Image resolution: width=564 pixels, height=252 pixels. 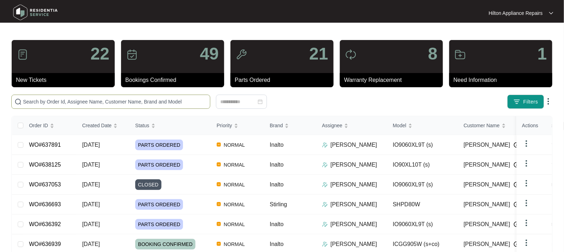 I want to click on p: Warranty Replacement, so click(x=393, y=80).